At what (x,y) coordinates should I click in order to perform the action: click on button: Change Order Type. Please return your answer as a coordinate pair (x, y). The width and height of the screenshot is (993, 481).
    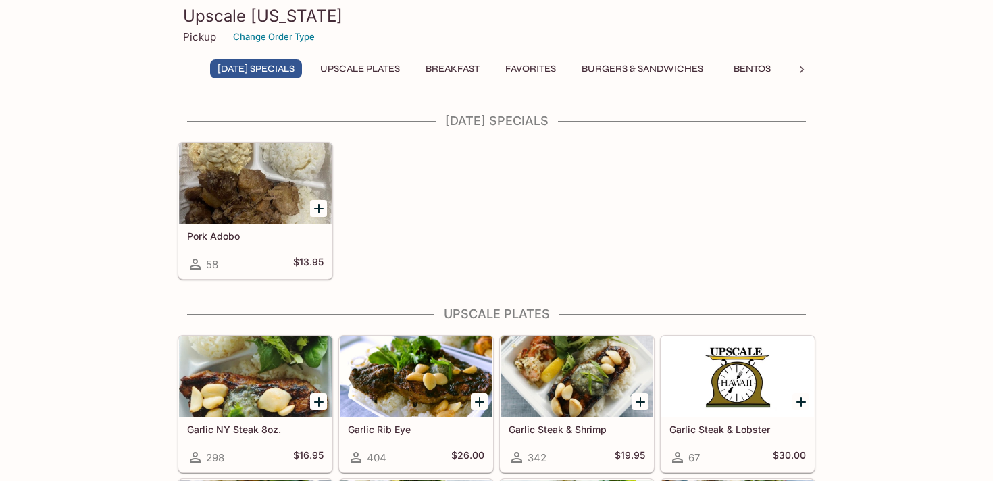
    Looking at the image, I should click on (274, 36).